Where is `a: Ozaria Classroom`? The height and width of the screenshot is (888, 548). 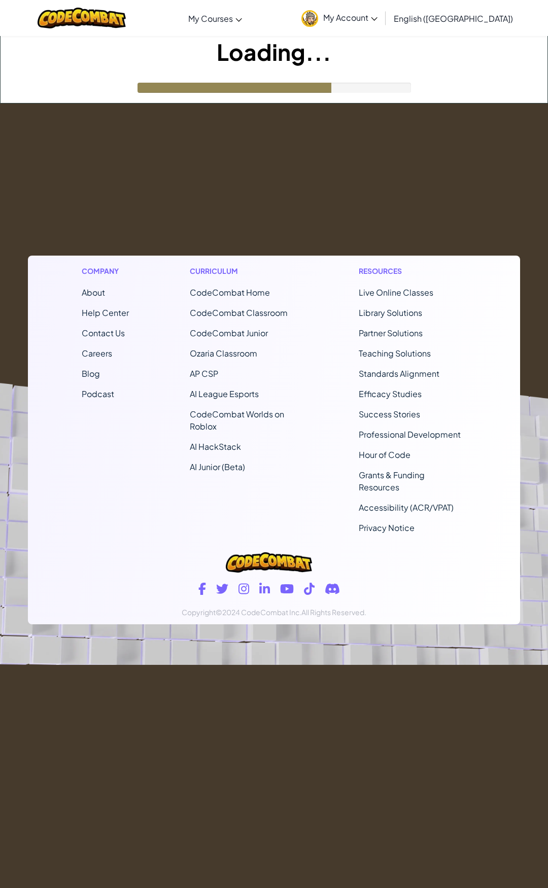 a: Ozaria Classroom is located at coordinates (223, 353).